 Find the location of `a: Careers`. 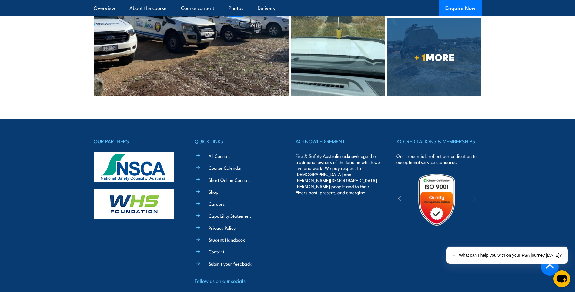

a: Careers is located at coordinates (216, 203).